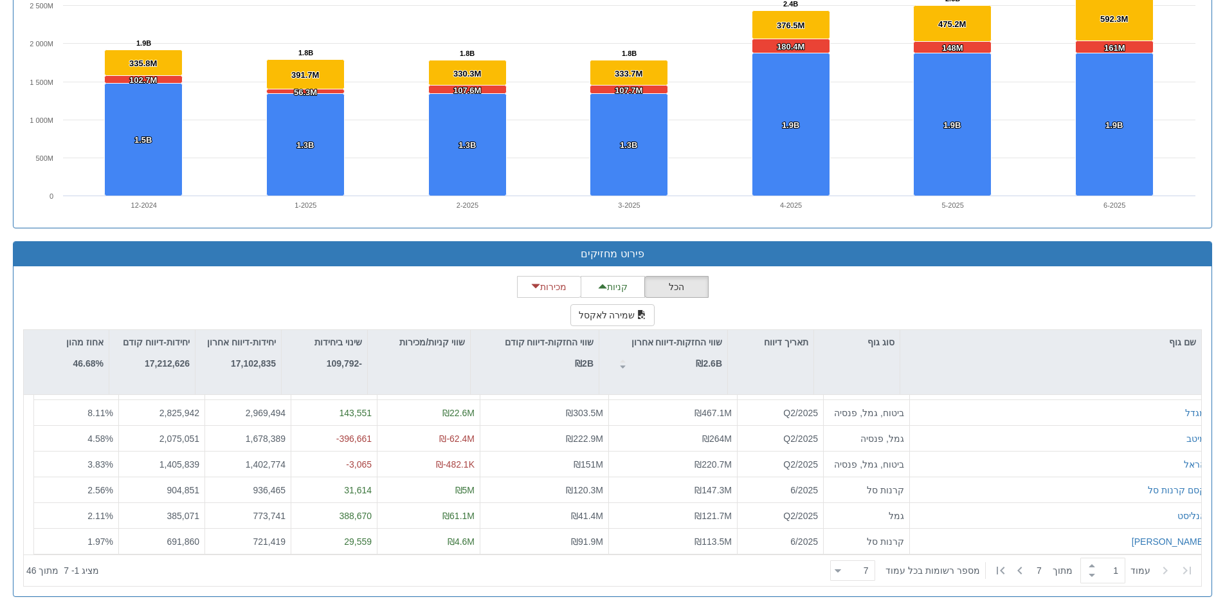  Describe the element at coordinates (418, 342) in the screenshot. I see `div: שווי קניות/מכירות` at that location.